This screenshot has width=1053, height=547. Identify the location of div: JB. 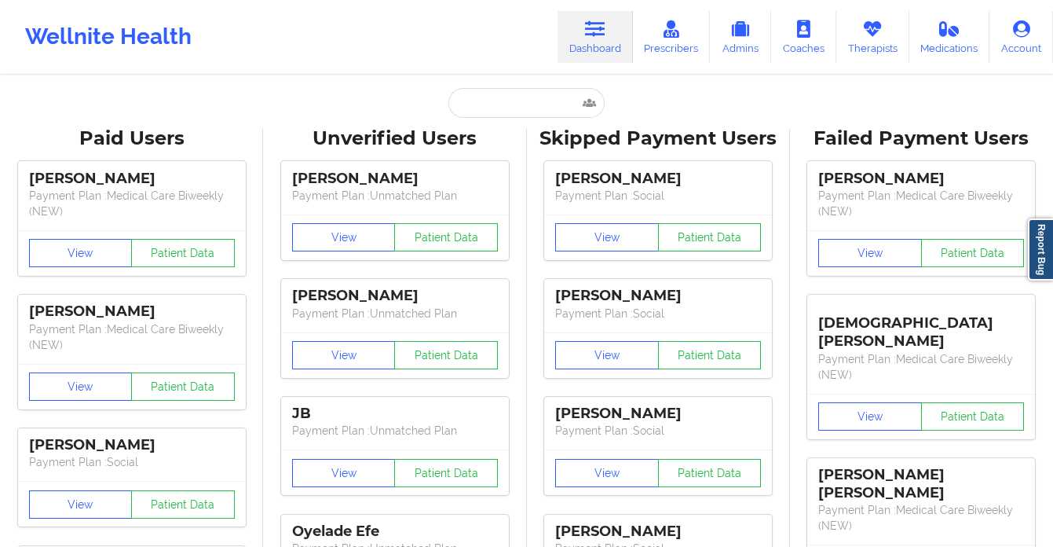
(395, 413).